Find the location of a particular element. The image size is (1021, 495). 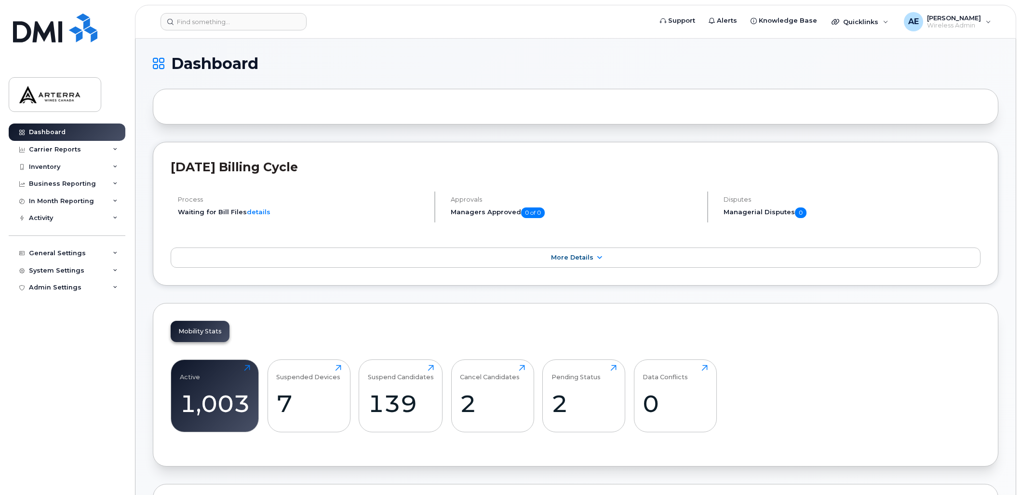

a: Pending Status2 is located at coordinates (584, 395).